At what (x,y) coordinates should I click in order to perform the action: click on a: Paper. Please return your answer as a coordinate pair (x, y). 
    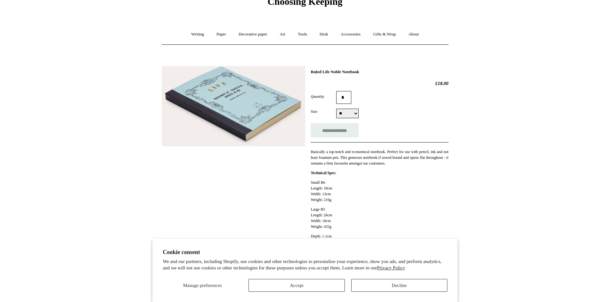
    Looking at the image, I should click on (221, 34).